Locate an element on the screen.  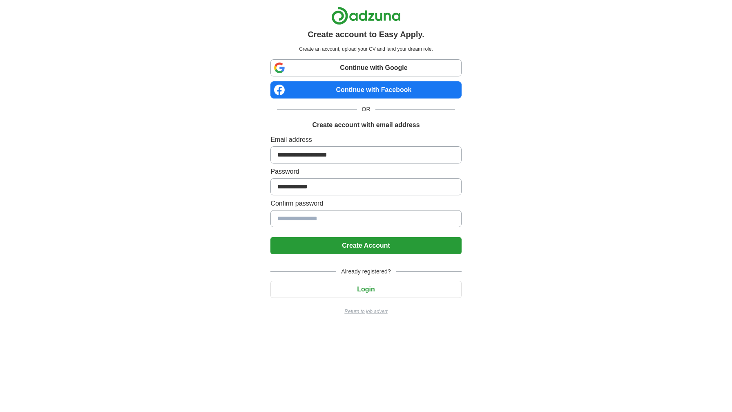
p: Return to job advert is located at coordinates (366, 311).